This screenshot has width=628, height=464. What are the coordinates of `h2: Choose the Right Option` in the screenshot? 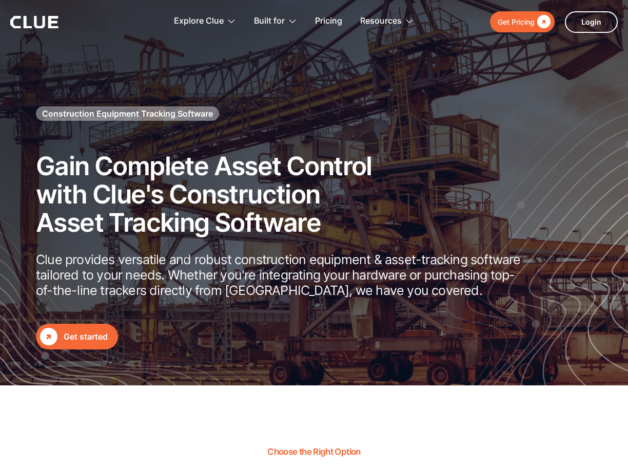 It's located at (314, 451).